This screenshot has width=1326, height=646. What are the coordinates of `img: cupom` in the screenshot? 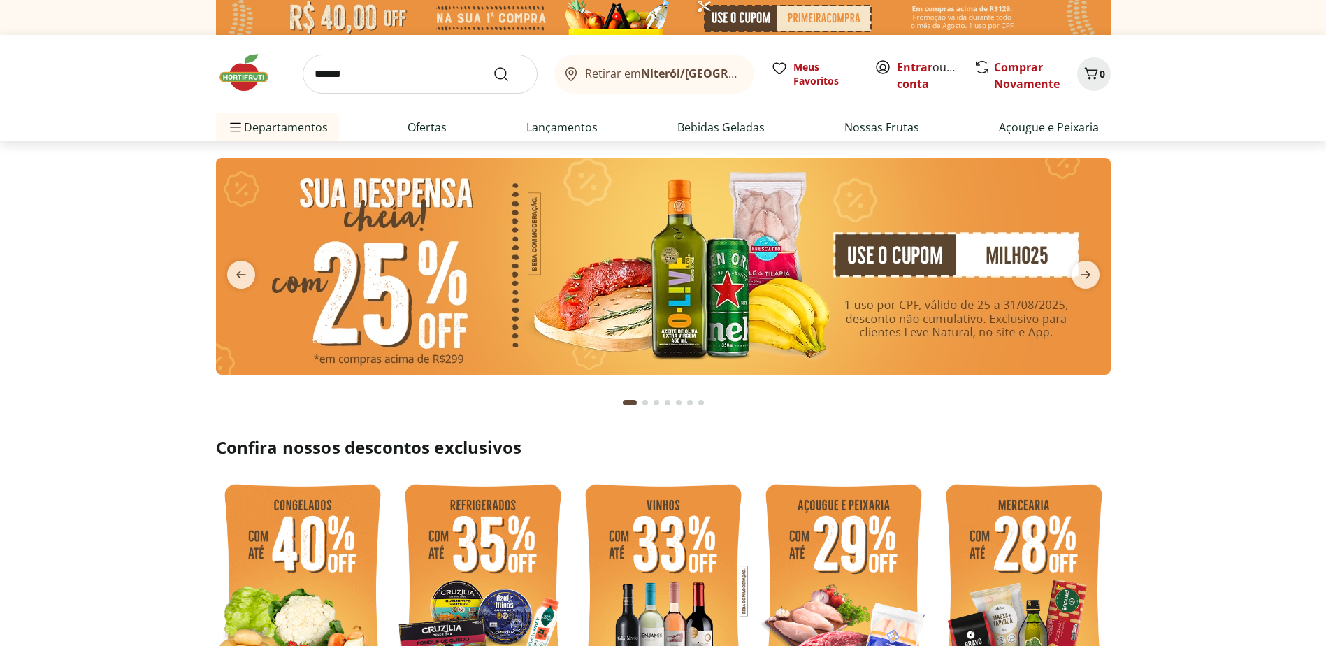 It's located at (663, 266).